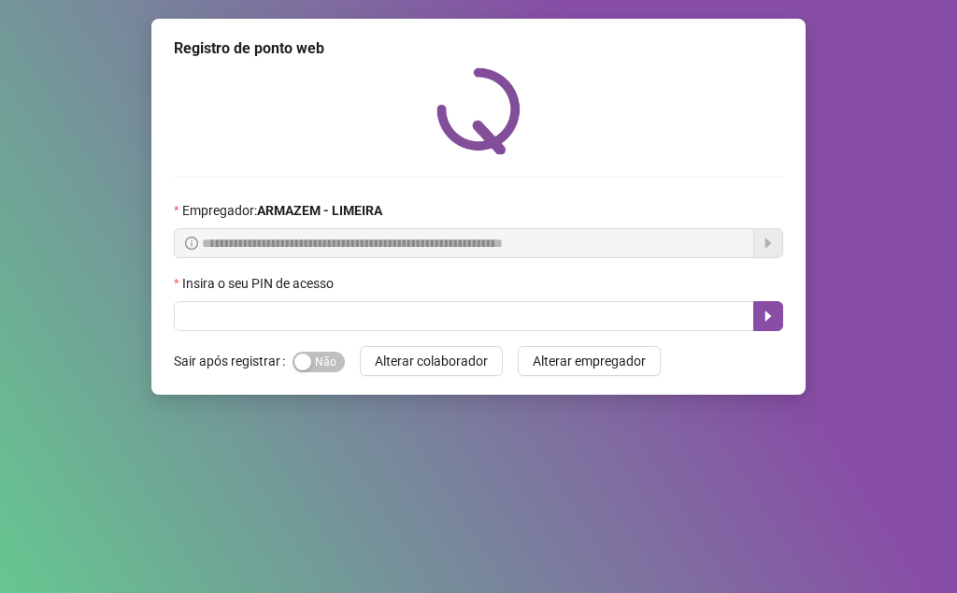 The height and width of the screenshot is (593, 957). Describe the element at coordinates (192, 243) in the screenshot. I see `span: info-circle` at that location.